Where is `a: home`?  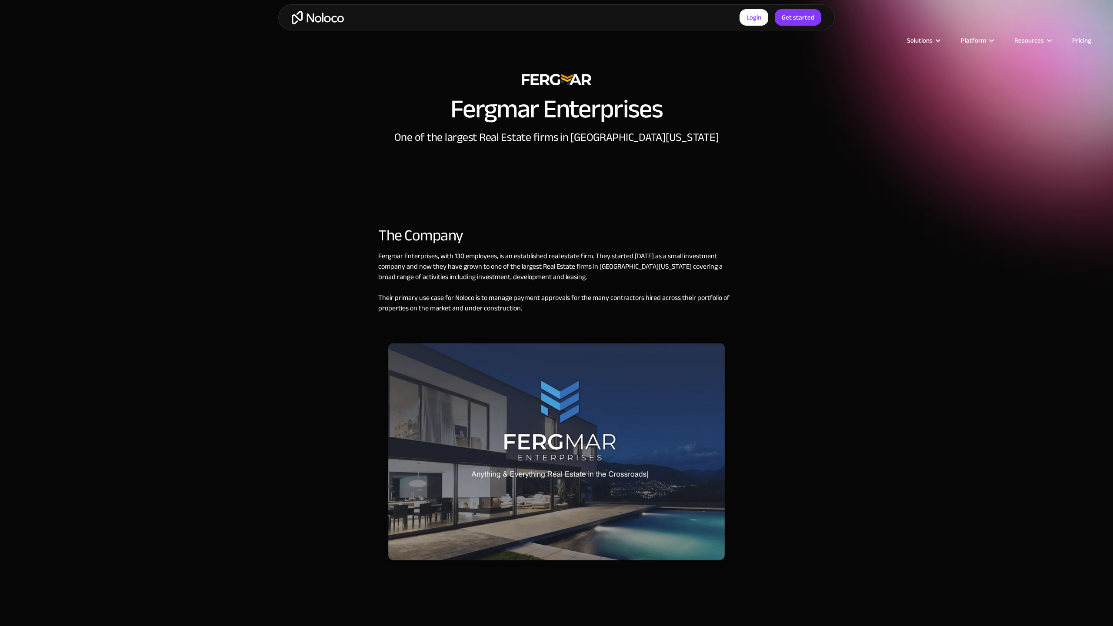 a: home is located at coordinates (318, 17).